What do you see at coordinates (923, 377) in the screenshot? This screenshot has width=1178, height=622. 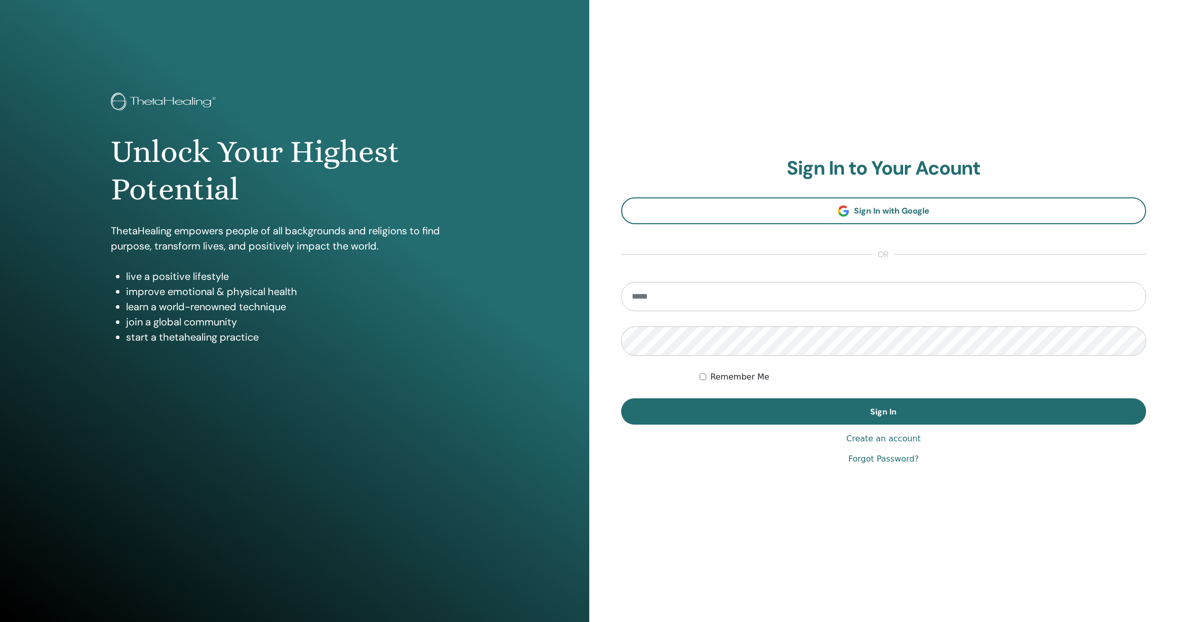 I see `div: Keep me authenticated indefinitely or until I manually logout` at bounding box center [923, 377].